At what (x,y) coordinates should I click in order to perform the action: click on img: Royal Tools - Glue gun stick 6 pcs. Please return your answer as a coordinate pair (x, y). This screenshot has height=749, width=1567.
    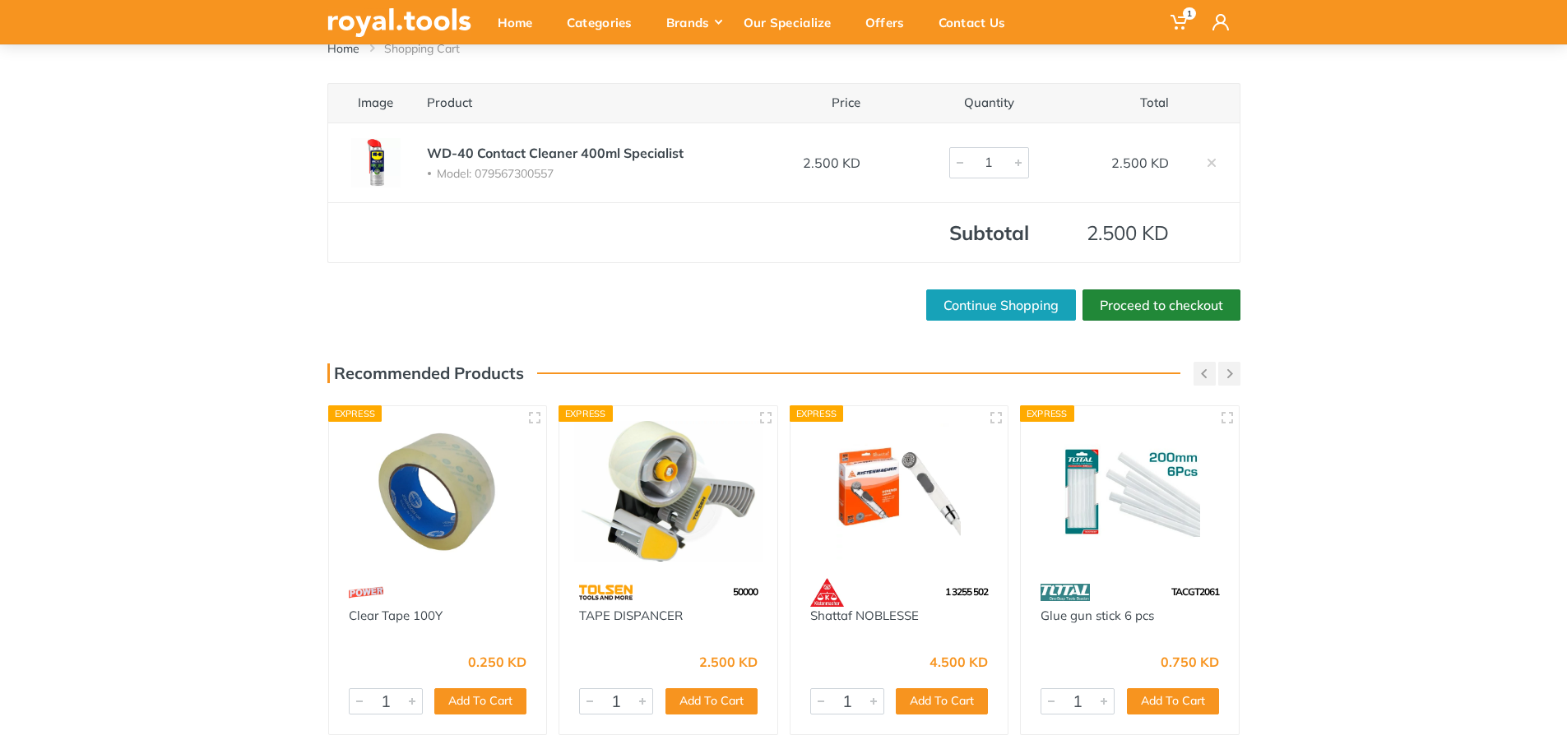
    Looking at the image, I should click on (1129, 491).